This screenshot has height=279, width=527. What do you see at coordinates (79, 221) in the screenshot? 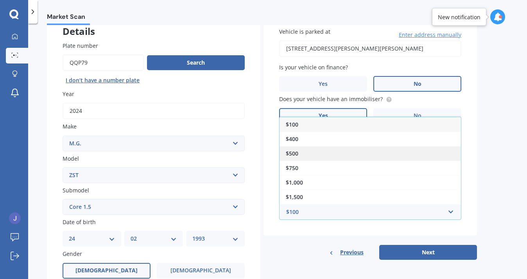
I see `span: Date of birth` at bounding box center [79, 221].